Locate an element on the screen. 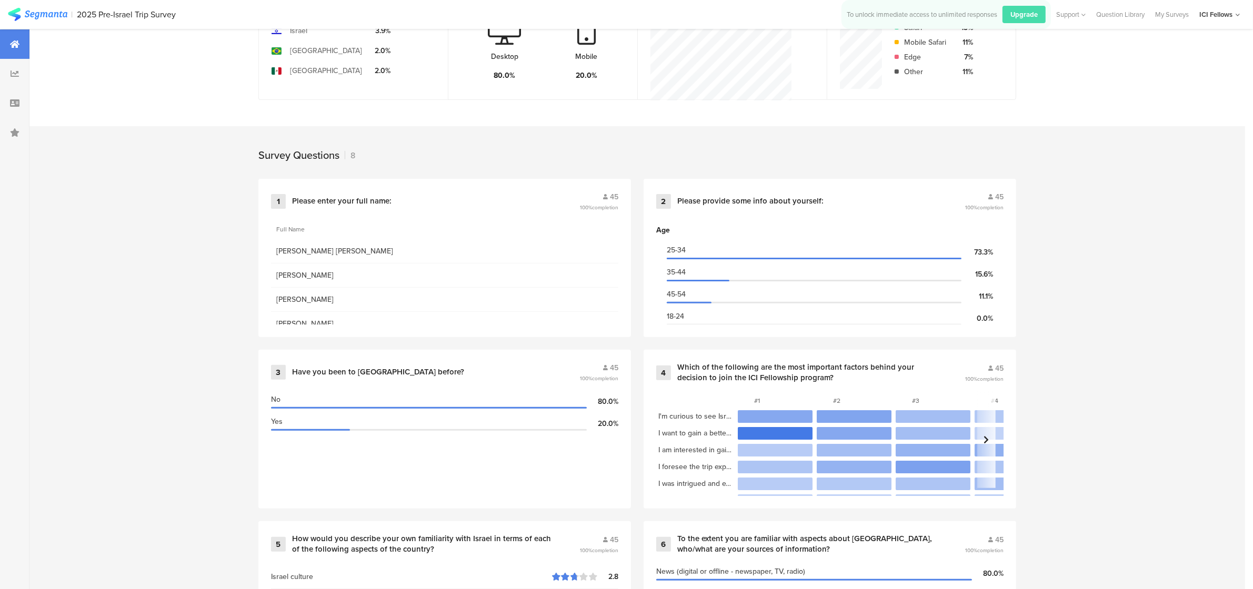 This screenshot has height=589, width=1253. div: 6 is located at coordinates (664, 545).